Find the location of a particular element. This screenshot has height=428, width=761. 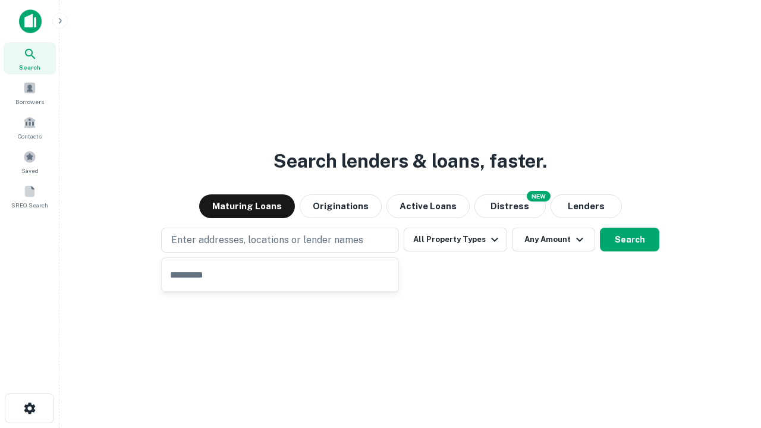

button: Search is located at coordinates (630, 240).